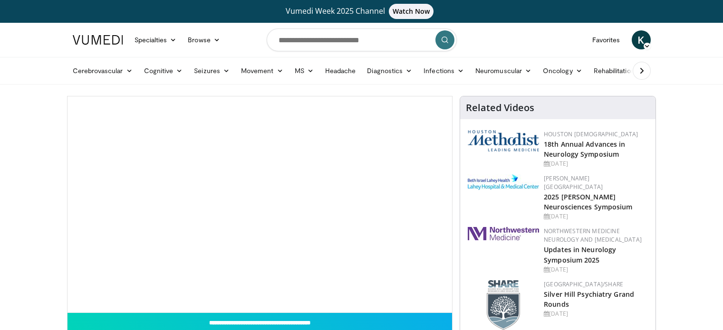 Image resolution: width=723 pixels, height=330 pixels. What do you see at coordinates (641, 40) in the screenshot?
I see `a: K` at bounding box center [641, 40].